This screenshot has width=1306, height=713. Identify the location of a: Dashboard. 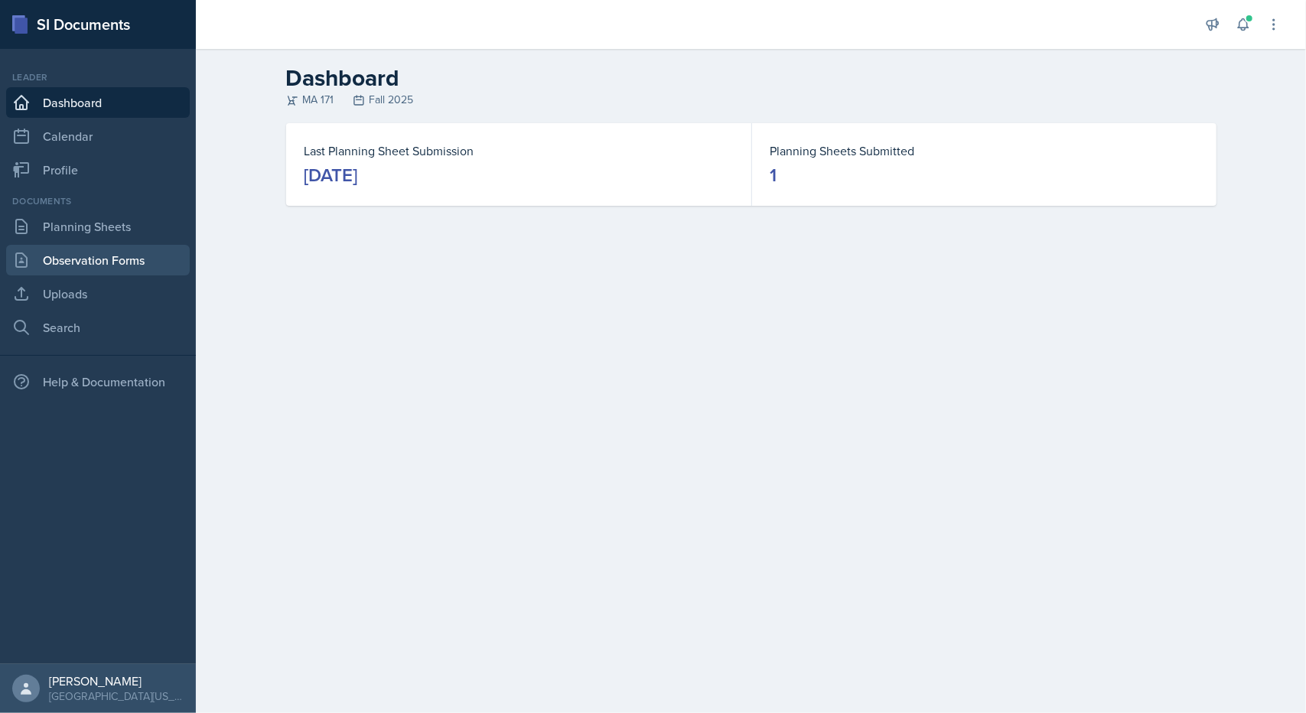
(98, 103).